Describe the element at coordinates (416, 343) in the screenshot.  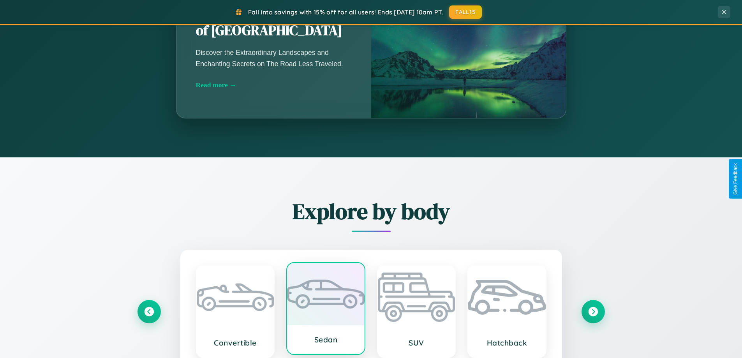
I see `h3: SUV` at that location.